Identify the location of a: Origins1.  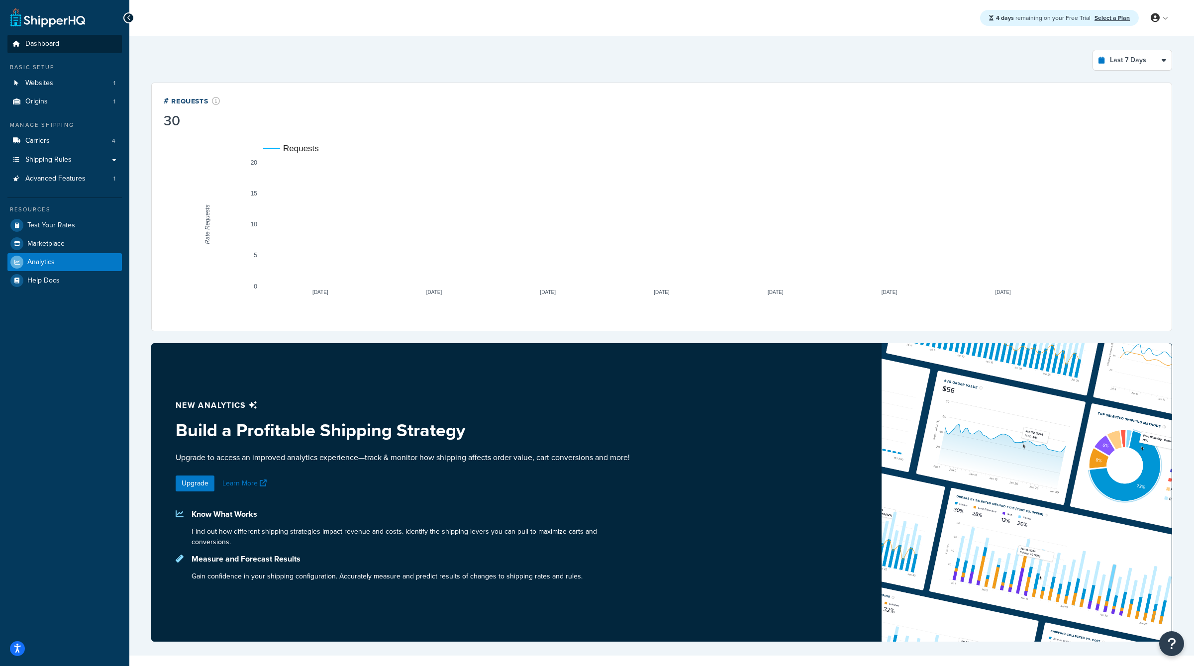
(65, 101).